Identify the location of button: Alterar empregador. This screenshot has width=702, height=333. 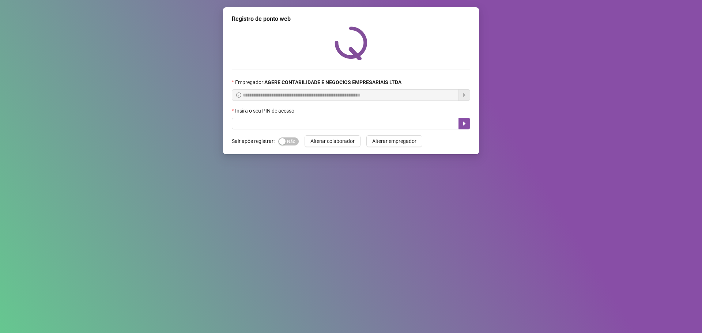
(394, 141).